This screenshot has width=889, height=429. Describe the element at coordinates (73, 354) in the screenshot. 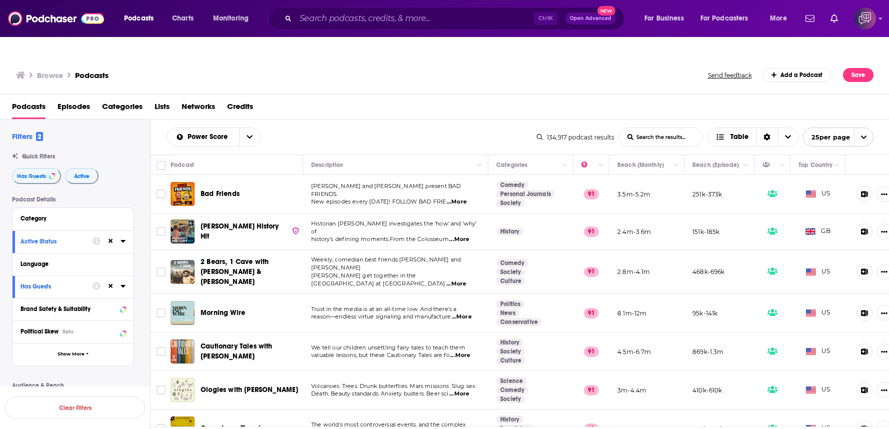

I see `button: Show More` at that location.